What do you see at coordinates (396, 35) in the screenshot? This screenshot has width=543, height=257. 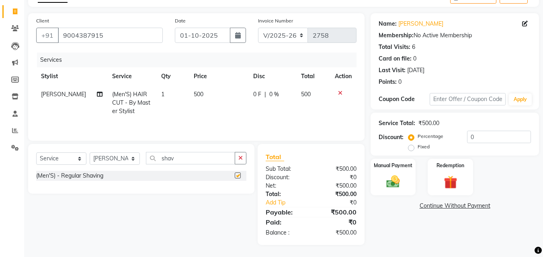 I see `div: Membership:` at bounding box center [396, 35].